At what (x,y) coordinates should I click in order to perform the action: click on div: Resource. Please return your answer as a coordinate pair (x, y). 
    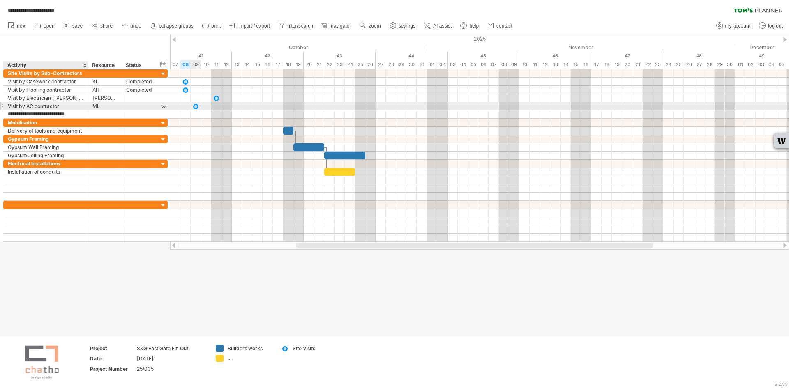
    Looking at the image, I should click on (104, 65).